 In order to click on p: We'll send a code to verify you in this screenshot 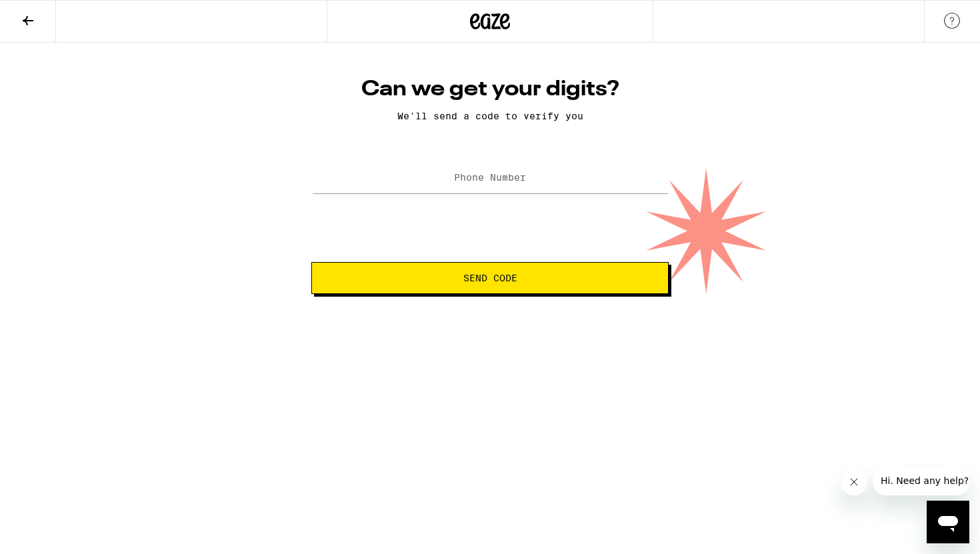, I will do `click(490, 116)`.